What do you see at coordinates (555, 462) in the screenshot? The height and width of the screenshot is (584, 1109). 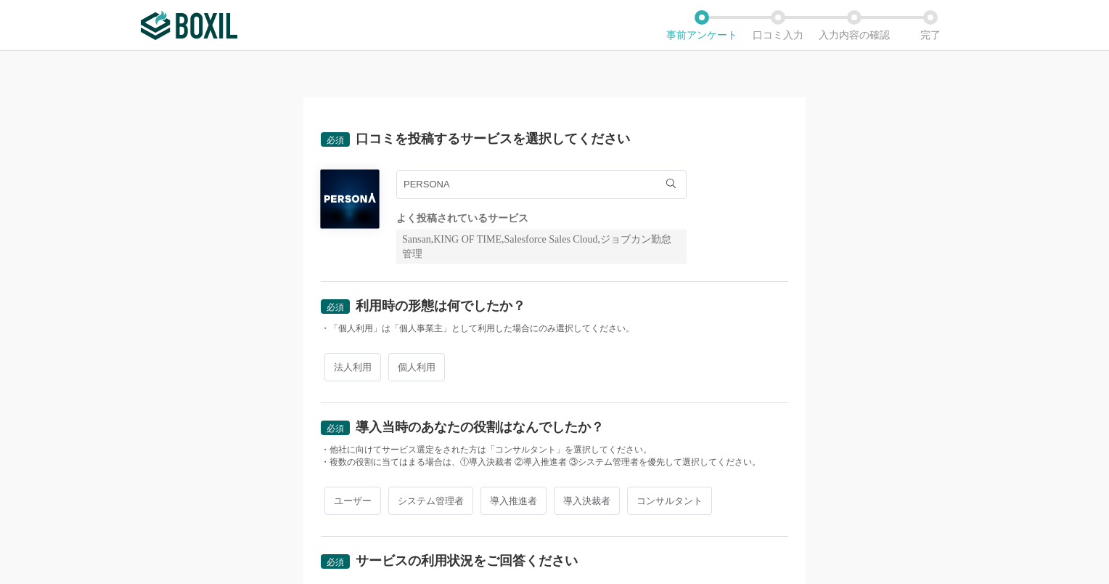 I see `div: ・複数の役割に当てはまる場合は、①導入決裁者 ②導入推進者 ③システム管理者を優先して選択してください。` at bounding box center [555, 462].